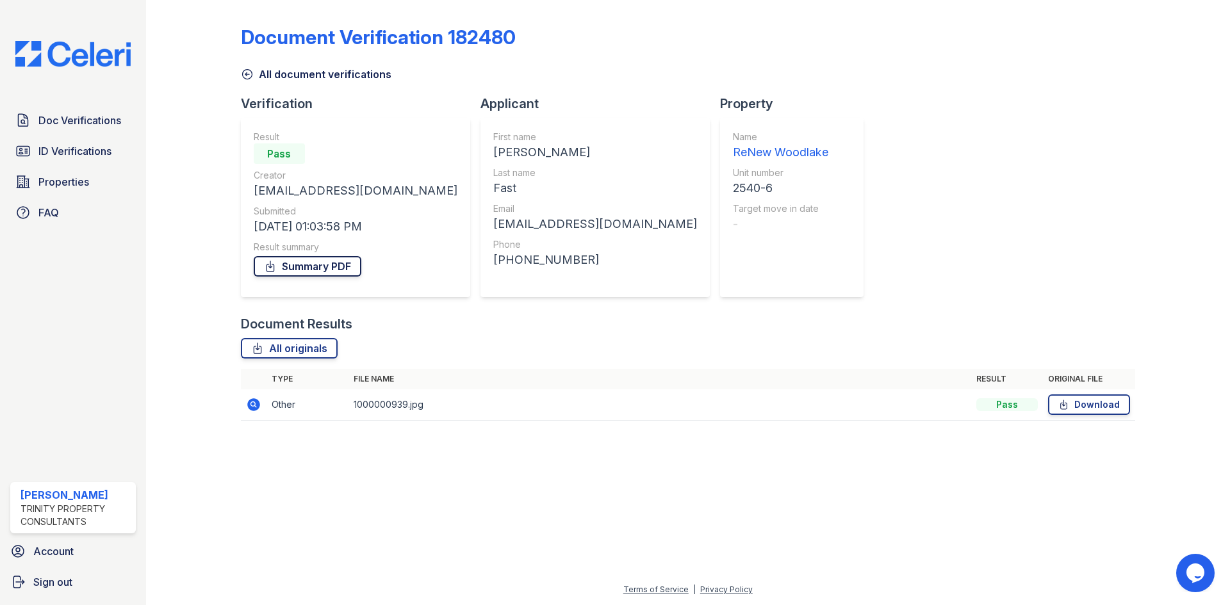  What do you see at coordinates (600, 104) in the screenshot?
I see `div: Applicant` at bounding box center [600, 104].